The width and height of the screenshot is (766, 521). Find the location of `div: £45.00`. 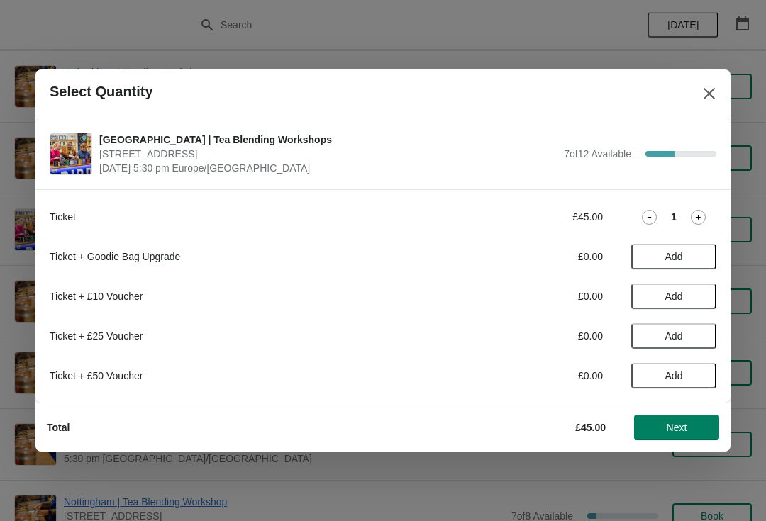

div: £45.00 is located at coordinates (537, 217).